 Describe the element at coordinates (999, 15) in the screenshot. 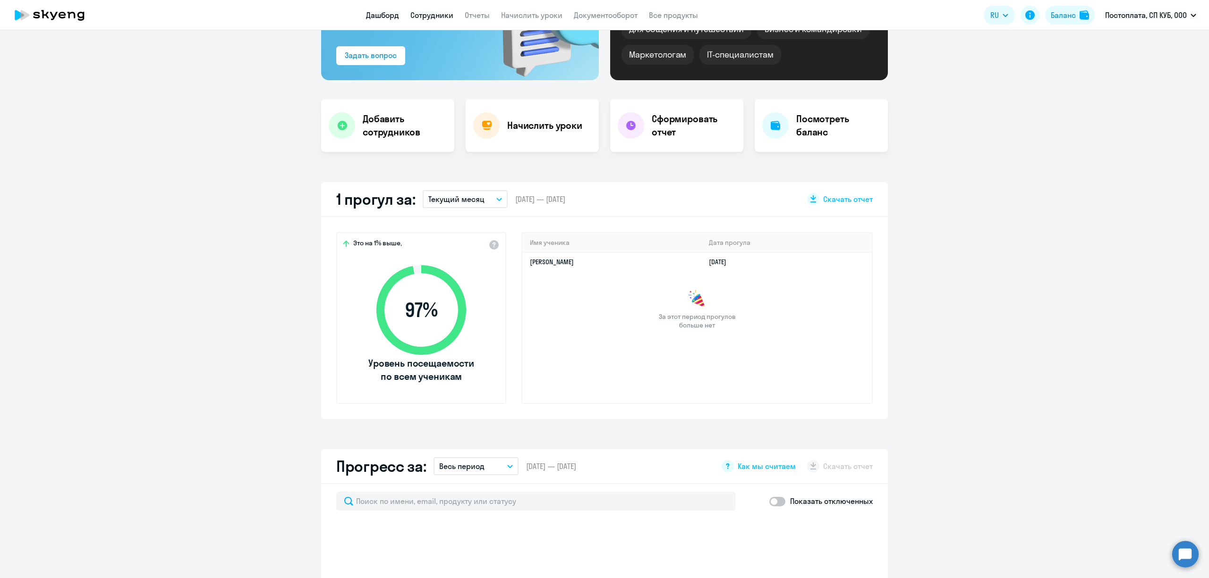

I see `button: RU` at that location.